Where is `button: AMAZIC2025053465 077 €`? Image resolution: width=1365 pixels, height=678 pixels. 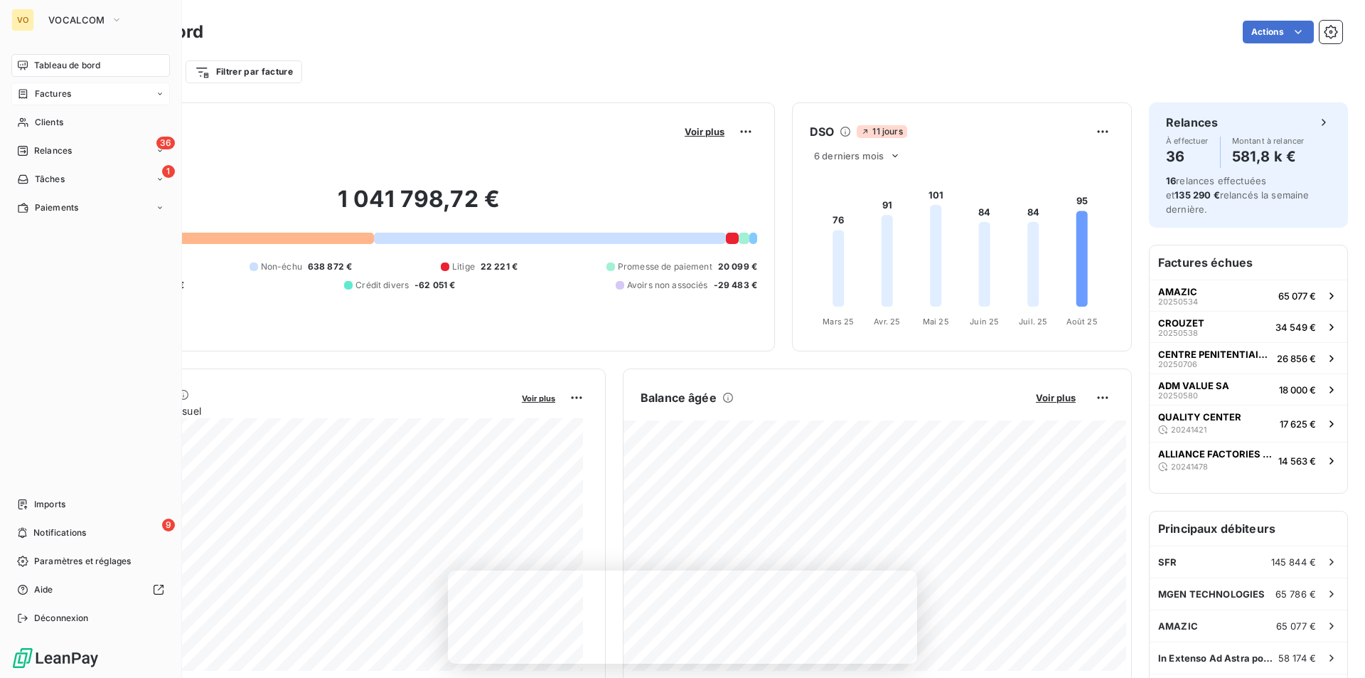
button: AMAZIC2025053465 077 € is located at coordinates (1249, 295).